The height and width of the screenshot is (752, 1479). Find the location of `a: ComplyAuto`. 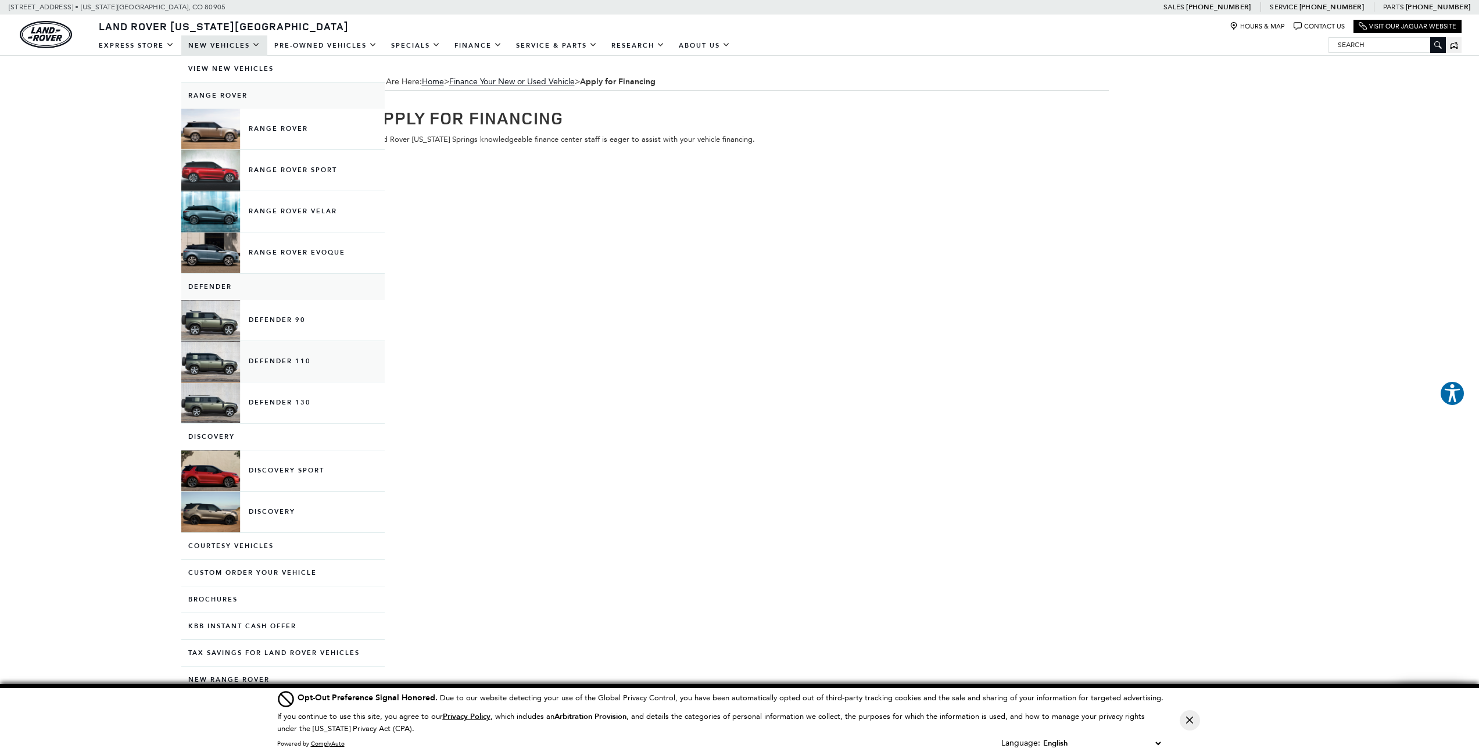

a: ComplyAuto is located at coordinates (328, 743).